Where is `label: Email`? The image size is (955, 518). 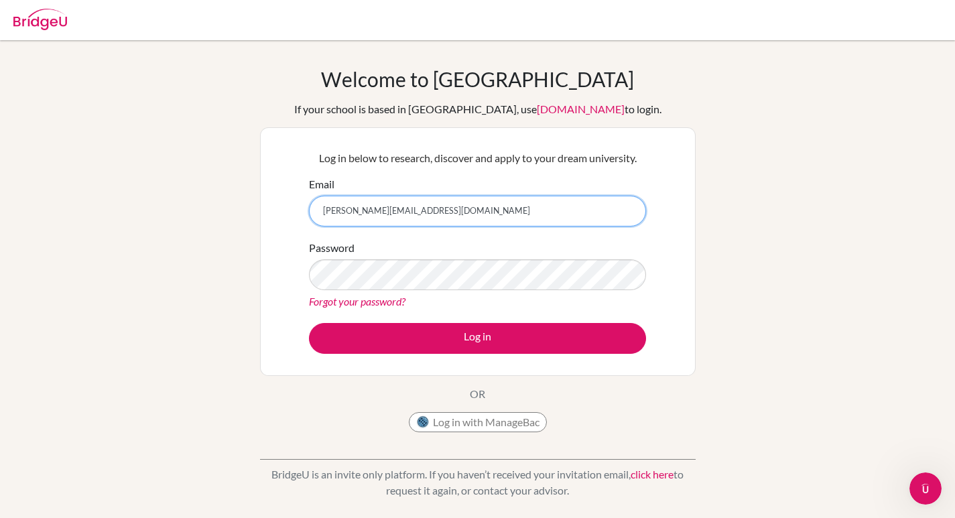
label: Email is located at coordinates (322, 184).